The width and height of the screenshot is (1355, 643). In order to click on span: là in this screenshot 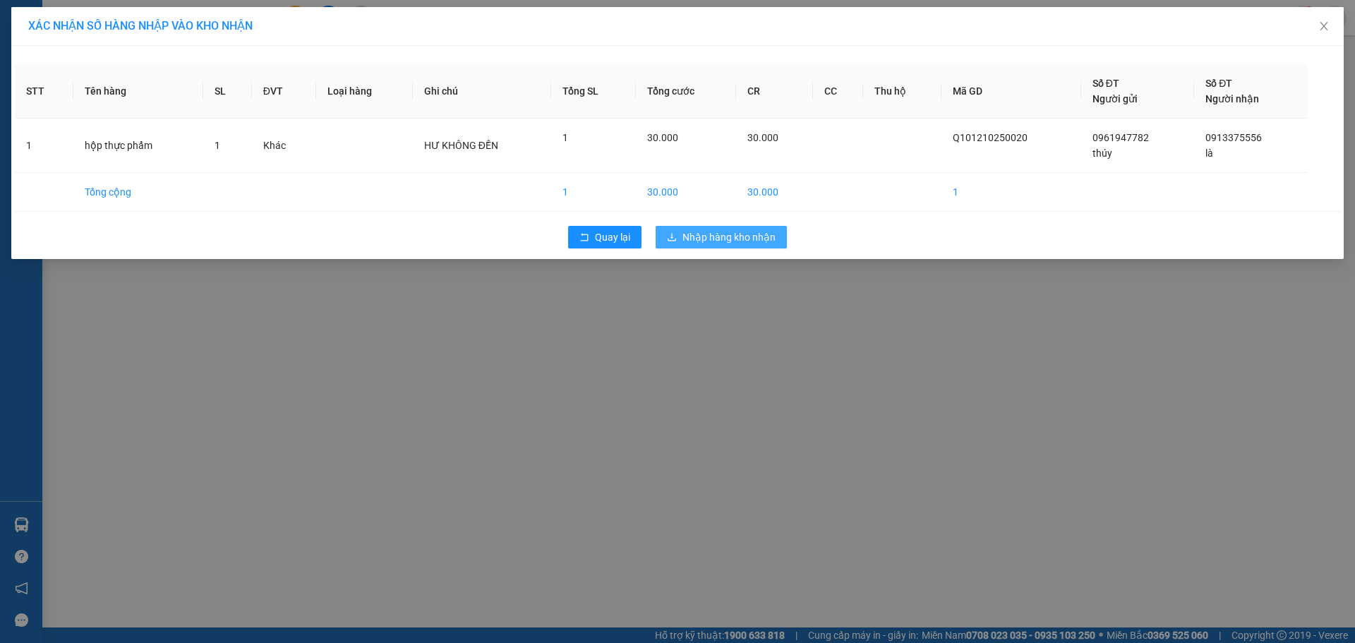, I will do `click(1209, 153)`.